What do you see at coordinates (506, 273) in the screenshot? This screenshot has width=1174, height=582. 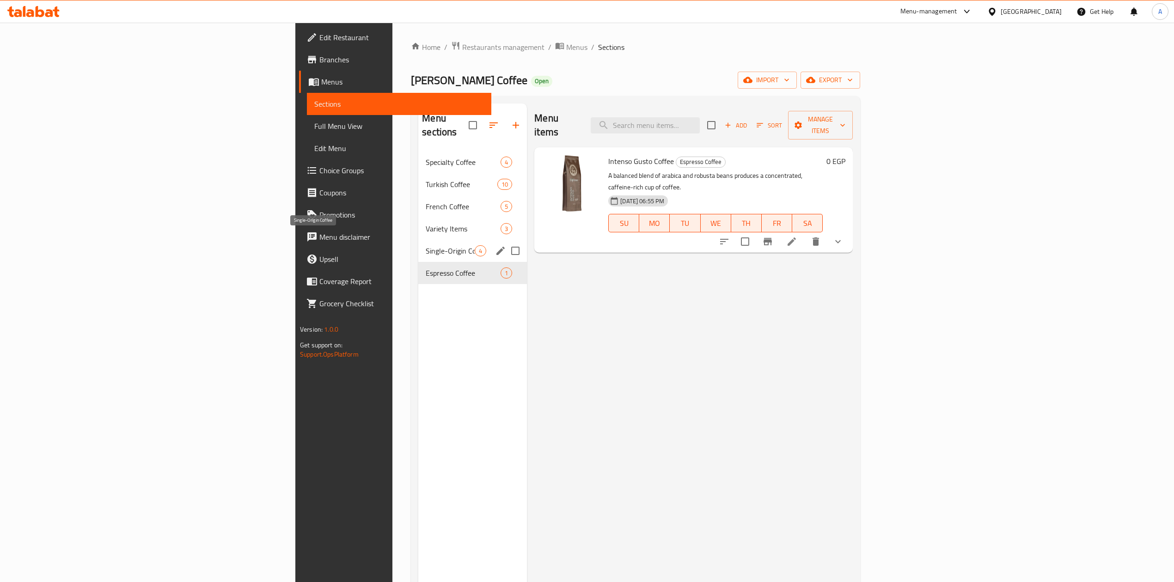 I see `span: 1` at bounding box center [506, 273].